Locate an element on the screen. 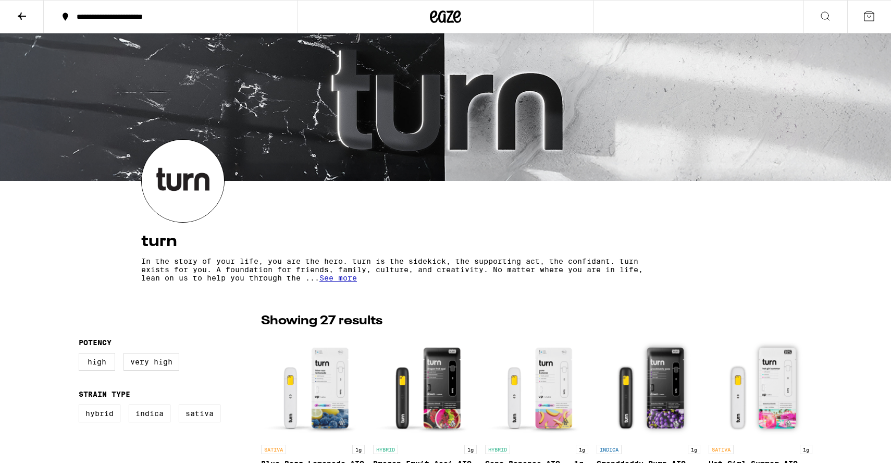 This screenshot has width=891, height=463. legend: Strain Type is located at coordinates (104, 394).